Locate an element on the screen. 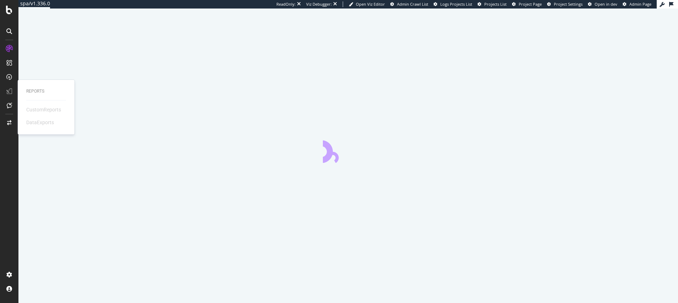 Image resolution: width=678 pixels, height=303 pixels. span: Project Settings is located at coordinates (568, 4).